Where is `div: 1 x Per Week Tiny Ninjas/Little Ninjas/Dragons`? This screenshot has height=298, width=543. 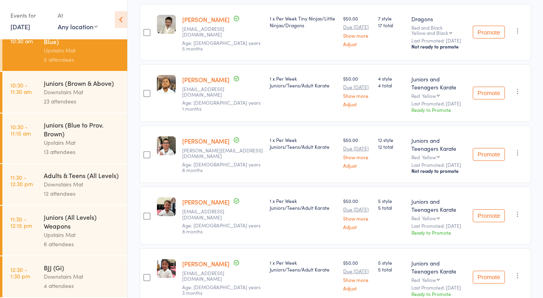 div: 1 x Per Week Tiny Ninjas/Little Ninjas/Dragons is located at coordinates (303, 22).